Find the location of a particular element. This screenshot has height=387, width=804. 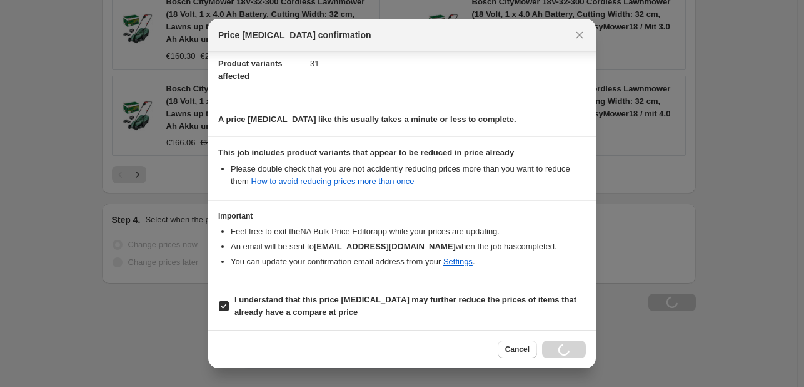

a: How to avoid reducing prices more than once is located at coordinates (333, 181).